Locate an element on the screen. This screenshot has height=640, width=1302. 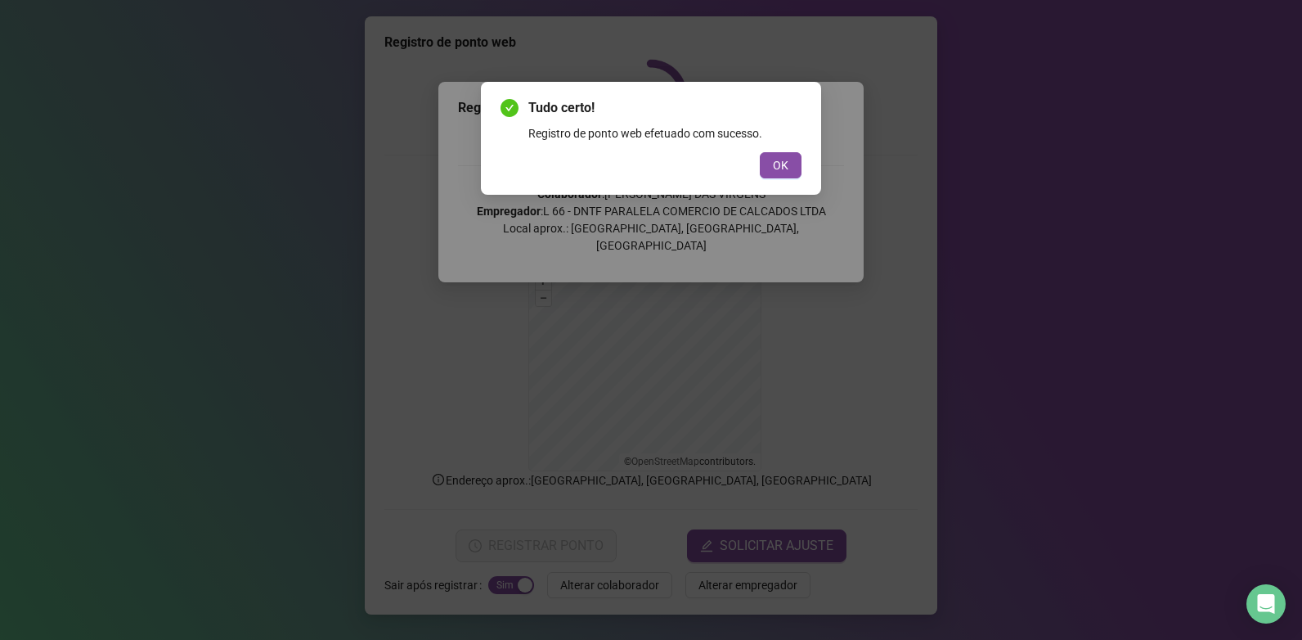
button: OK is located at coordinates (780, 165).